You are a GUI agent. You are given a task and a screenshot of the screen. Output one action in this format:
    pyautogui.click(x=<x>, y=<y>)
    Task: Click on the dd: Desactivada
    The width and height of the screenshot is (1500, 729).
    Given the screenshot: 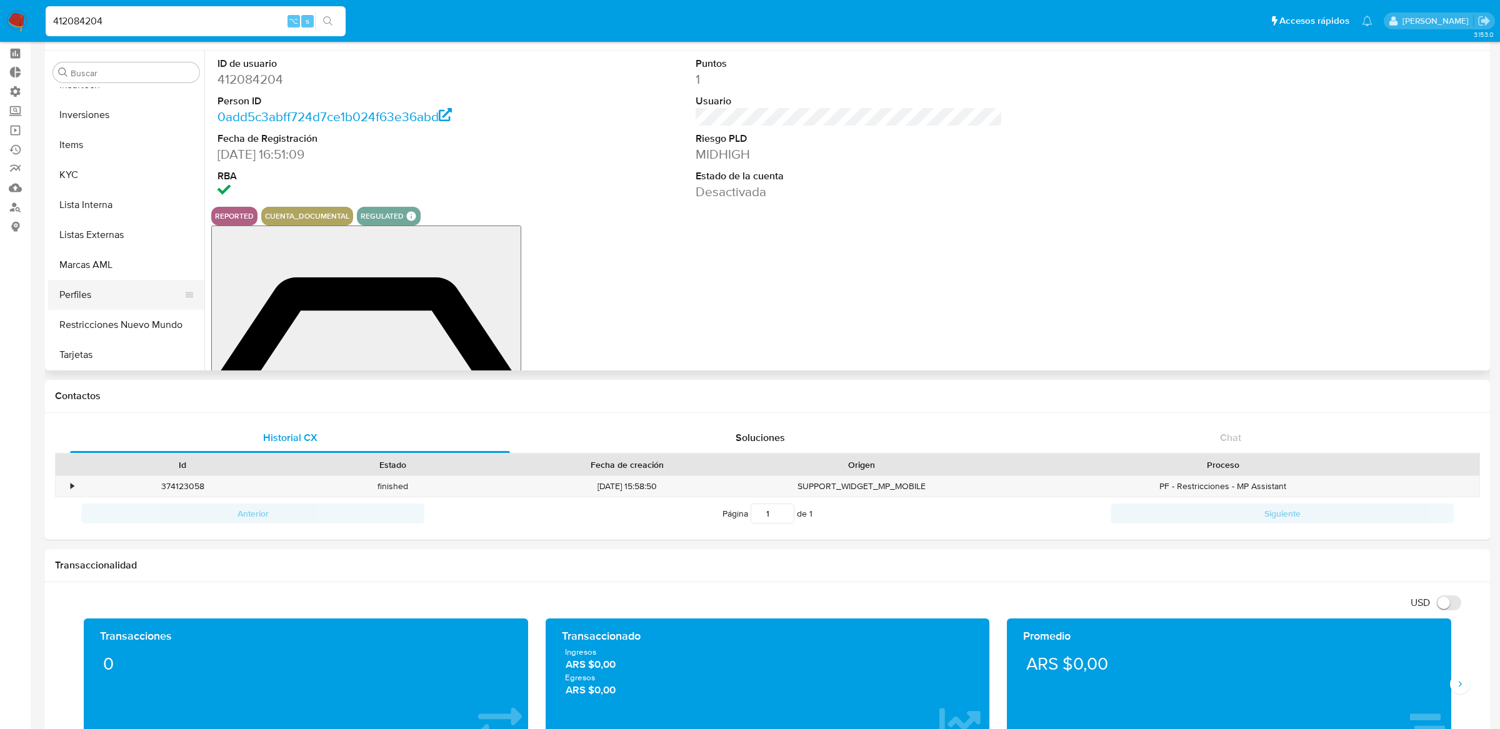 What is the action you would take?
    pyautogui.click(x=849, y=192)
    